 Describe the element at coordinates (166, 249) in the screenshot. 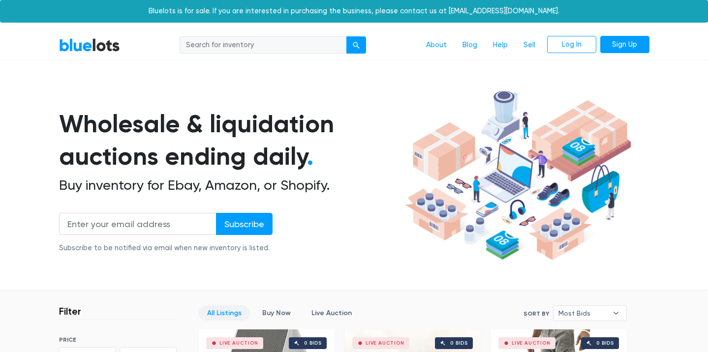

I see `div: Subscribe to be notified via email when new inventory is listed.` at that location.